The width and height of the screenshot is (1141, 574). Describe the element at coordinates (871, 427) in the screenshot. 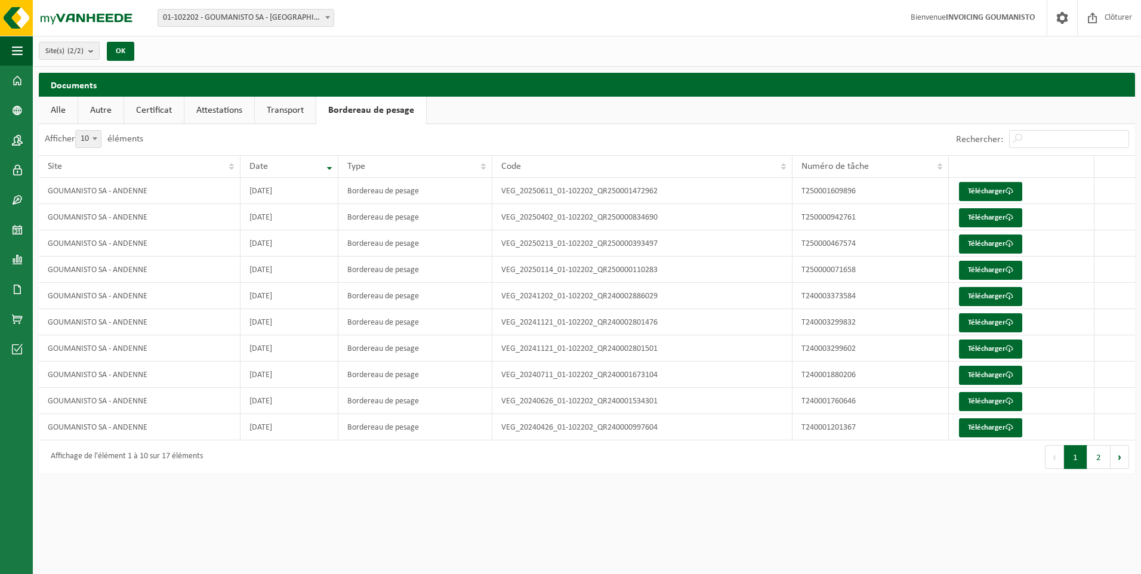

I see `td: T240001201367` at that location.